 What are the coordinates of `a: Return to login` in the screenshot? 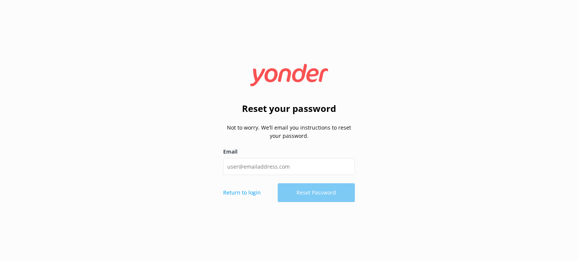 It's located at (242, 193).